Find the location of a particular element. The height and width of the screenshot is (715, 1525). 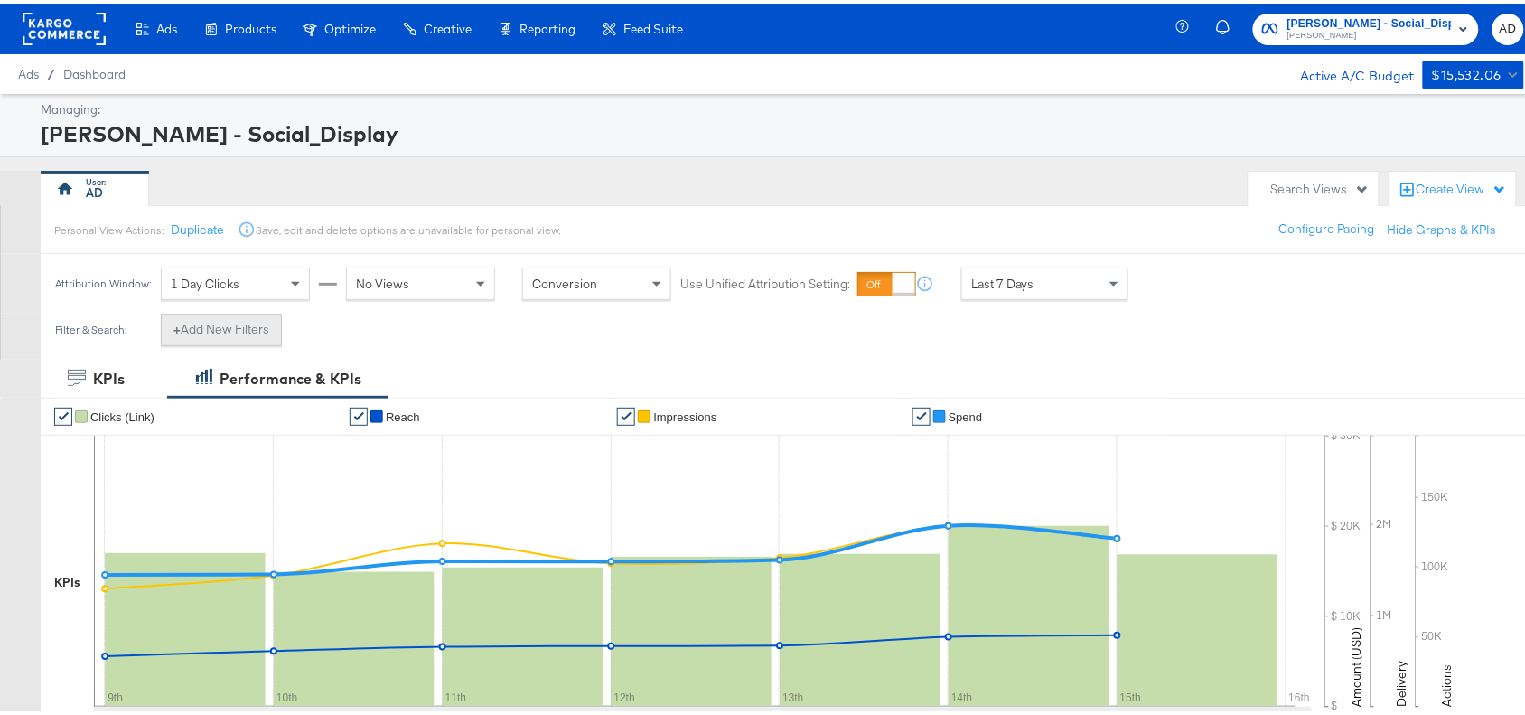

div: Personal View Actions: is located at coordinates (108, 227).